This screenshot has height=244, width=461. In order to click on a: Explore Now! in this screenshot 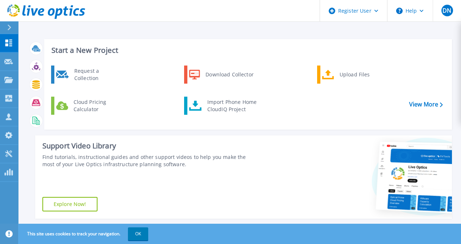, I will do `click(70, 204)`.